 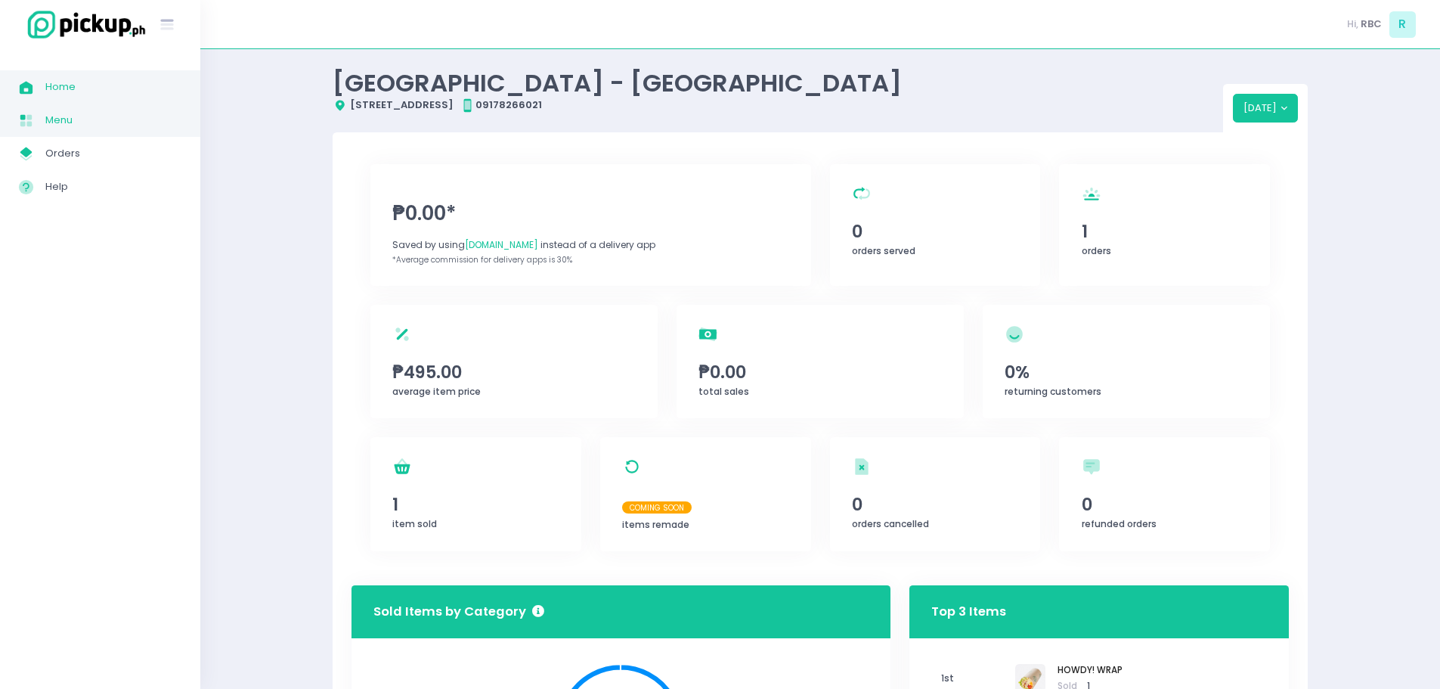 I want to click on span: ₱0.00, so click(x=820, y=372).